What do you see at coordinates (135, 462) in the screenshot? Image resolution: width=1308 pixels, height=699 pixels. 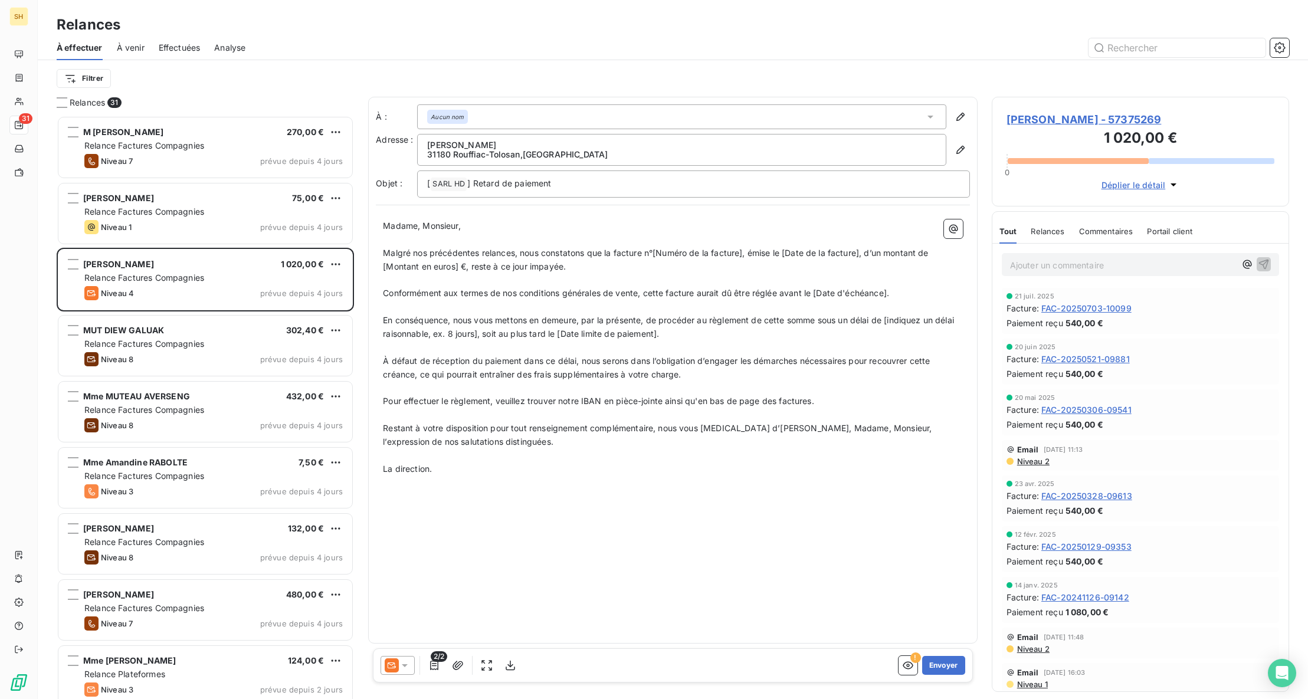 I see `span: Mme Amandine RABOLTE` at bounding box center [135, 462].